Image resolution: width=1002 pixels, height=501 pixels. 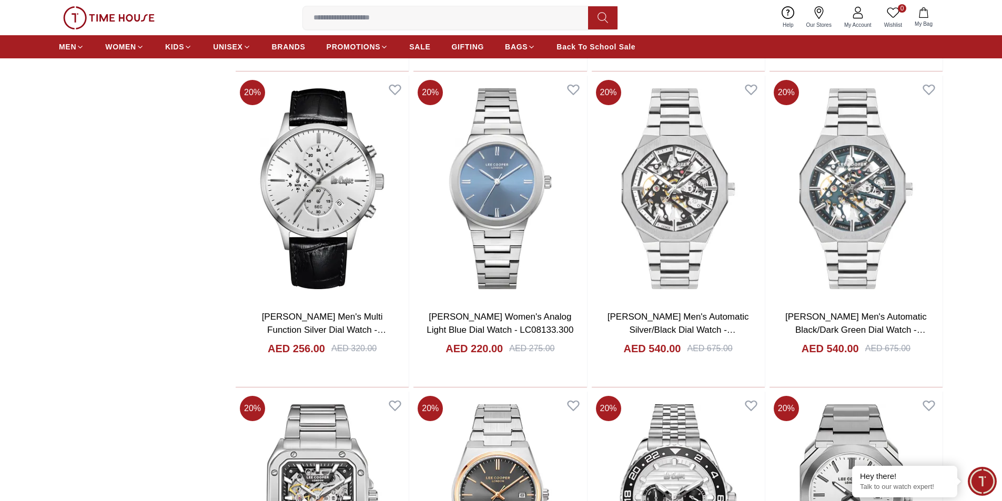 I want to click on span: My Bag, so click(x=924, y=24).